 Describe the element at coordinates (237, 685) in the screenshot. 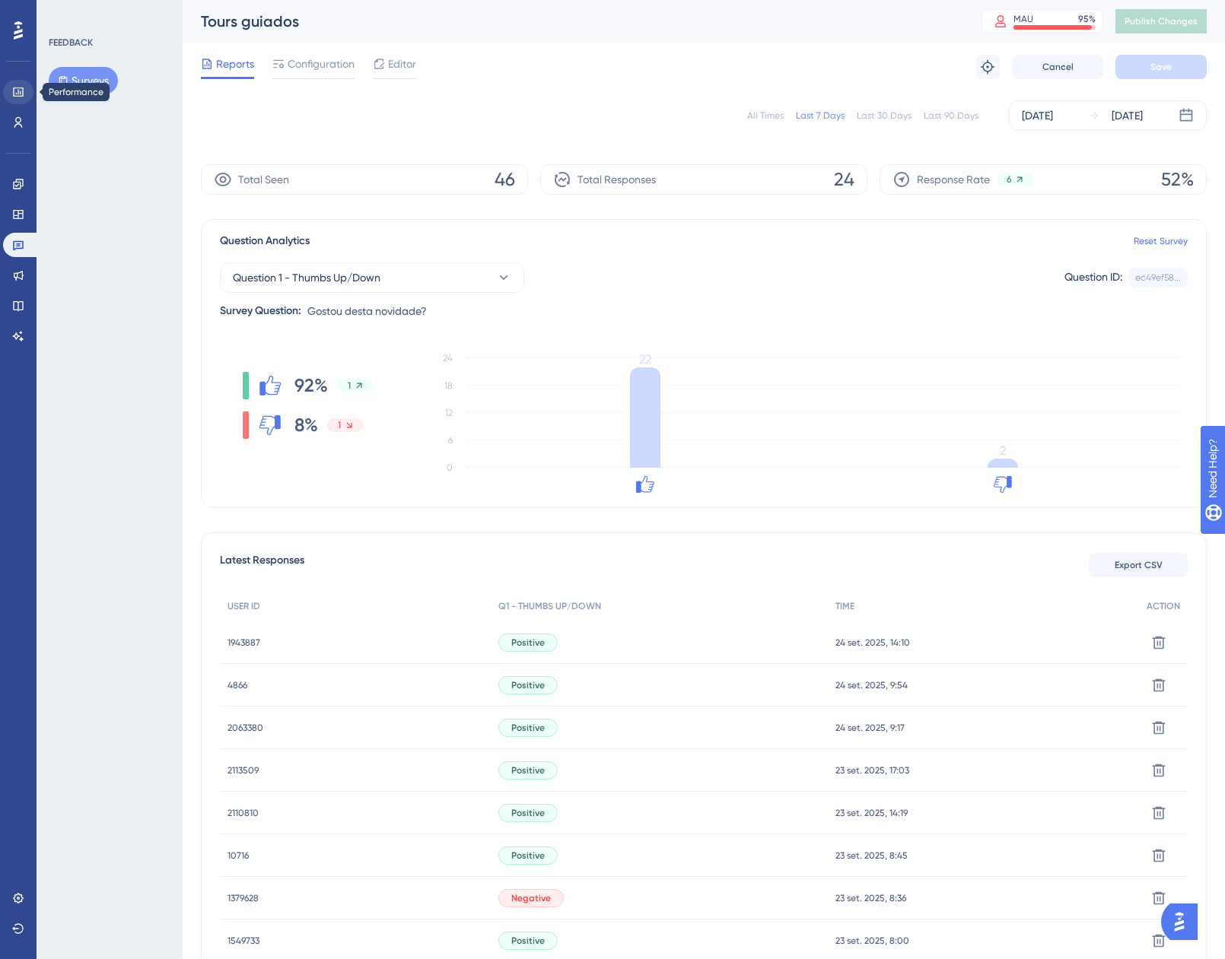

I see `span: 4866` at that location.